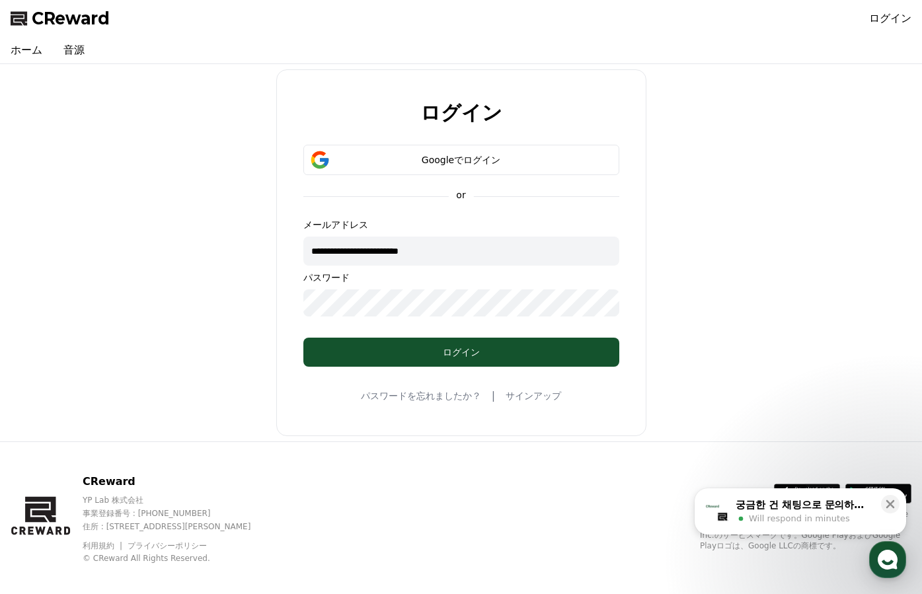 This screenshot has height=594, width=922. Describe the element at coordinates (461, 160) in the screenshot. I see `div: Googleでログイン` at that location.